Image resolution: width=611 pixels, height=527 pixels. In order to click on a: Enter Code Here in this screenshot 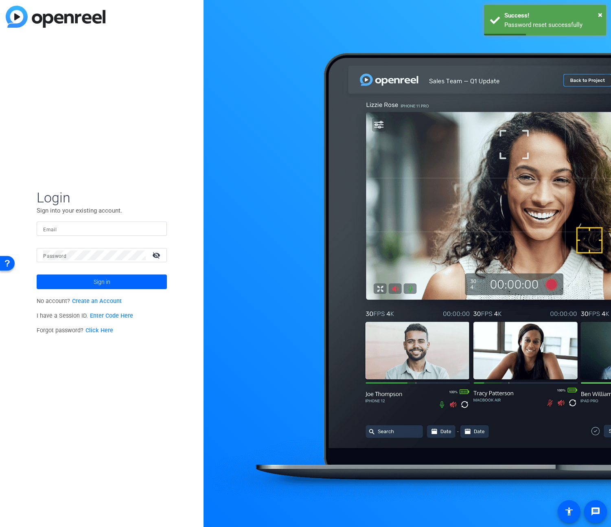, I will do `click(111, 315)`.